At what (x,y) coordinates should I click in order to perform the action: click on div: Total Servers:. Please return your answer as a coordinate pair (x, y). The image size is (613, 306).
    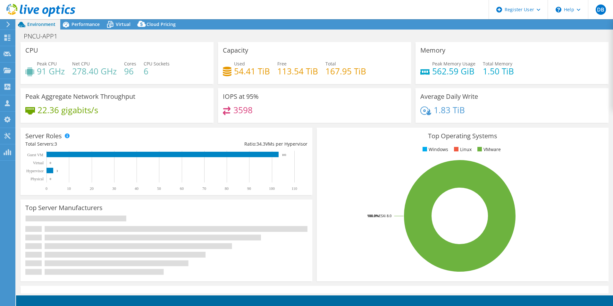
    Looking at the image, I should click on (96, 144).